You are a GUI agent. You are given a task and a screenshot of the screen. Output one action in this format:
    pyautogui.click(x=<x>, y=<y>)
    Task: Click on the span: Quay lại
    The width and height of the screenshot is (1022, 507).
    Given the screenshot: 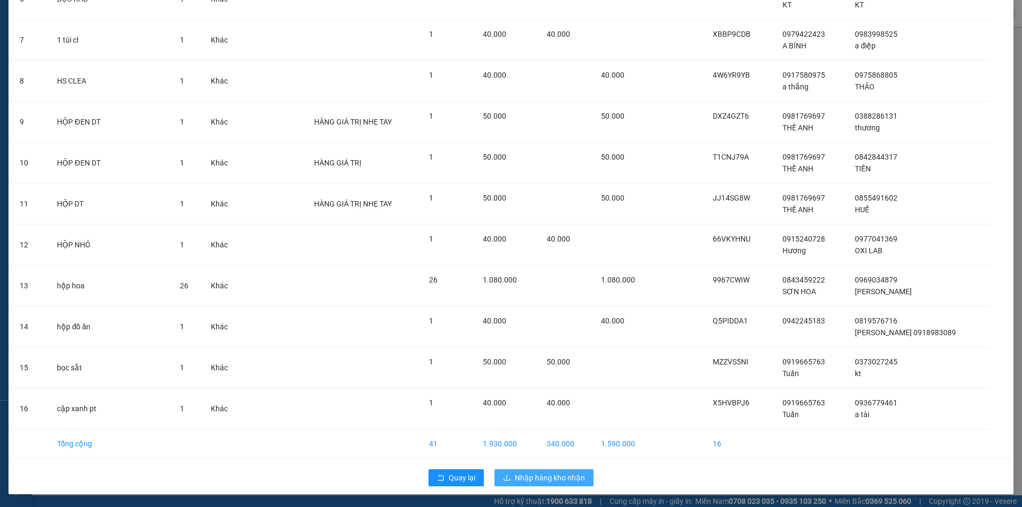 What is the action you would take?
    pyautogui.click(x=462, y=478)
    